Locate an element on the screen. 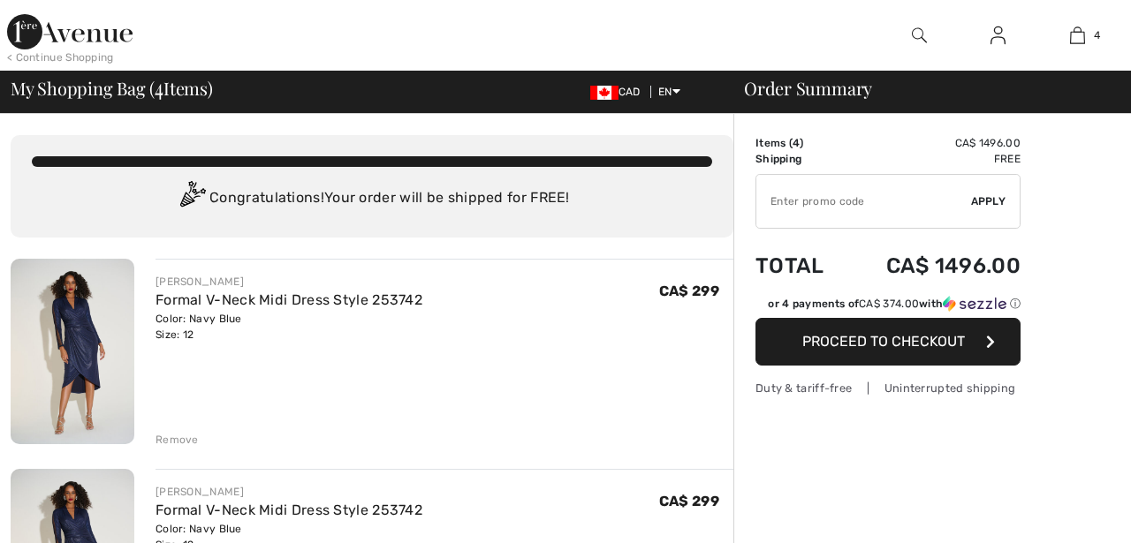 The image size is (1131, 543). td: Shipping is located at coordinates (800, 159).